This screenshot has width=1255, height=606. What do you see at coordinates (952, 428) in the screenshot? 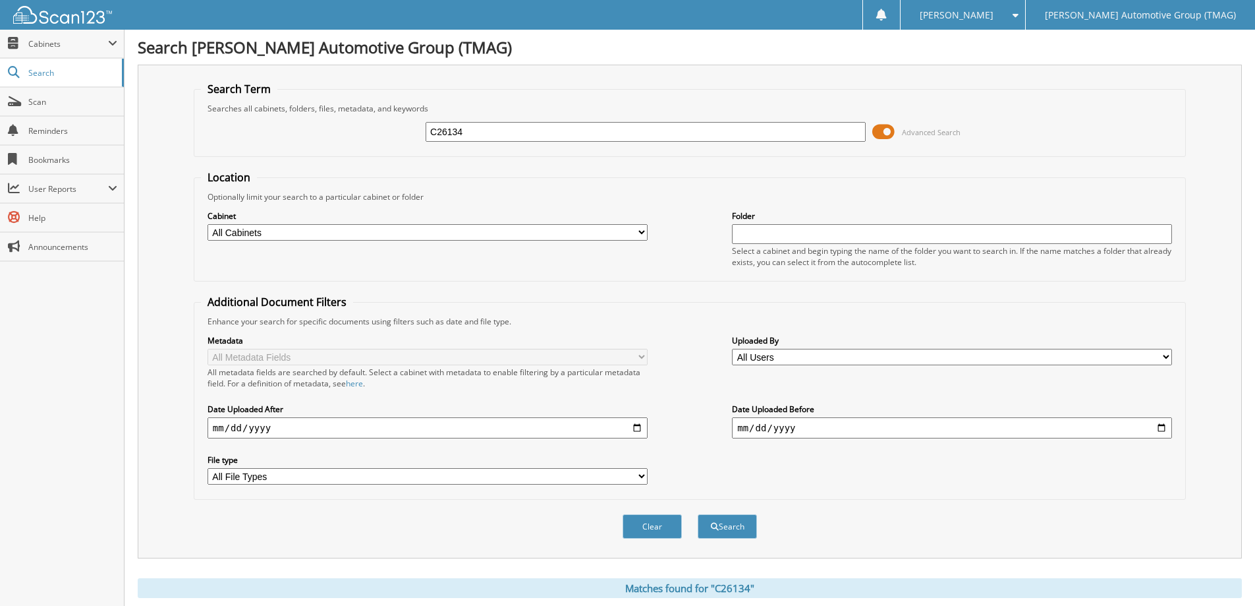
I see `input: end` at bounding box center [952, 428].